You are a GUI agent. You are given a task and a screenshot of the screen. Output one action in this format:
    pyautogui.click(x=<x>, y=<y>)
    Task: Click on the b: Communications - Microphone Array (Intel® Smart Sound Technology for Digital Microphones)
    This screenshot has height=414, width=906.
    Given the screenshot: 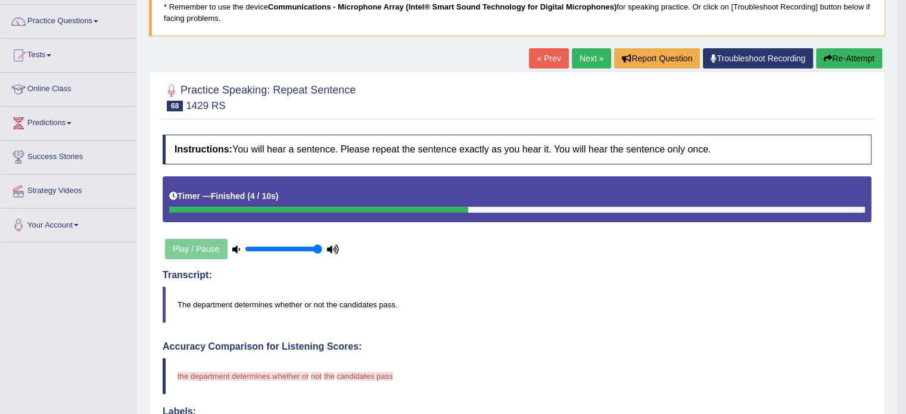 What is the action you would take?
    pyautogui.click(x=442, y=7)
    